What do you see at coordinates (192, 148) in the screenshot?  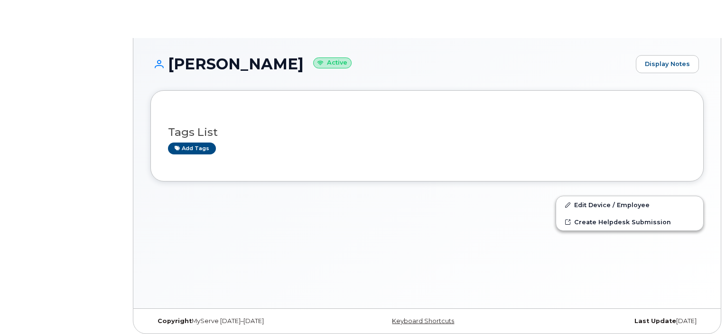 I see `a: Add tags` at bounding box center [192, 148].